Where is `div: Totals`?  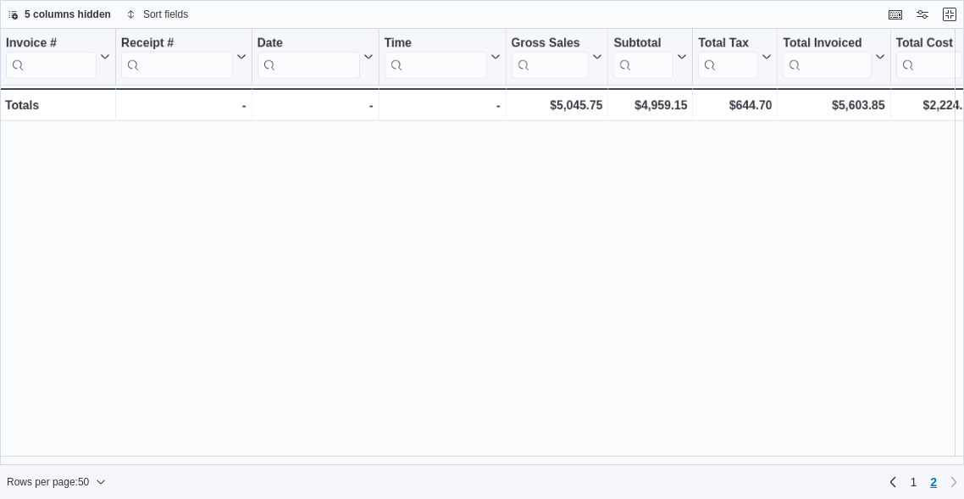 div: Totals is located at coordinates (58, 105).